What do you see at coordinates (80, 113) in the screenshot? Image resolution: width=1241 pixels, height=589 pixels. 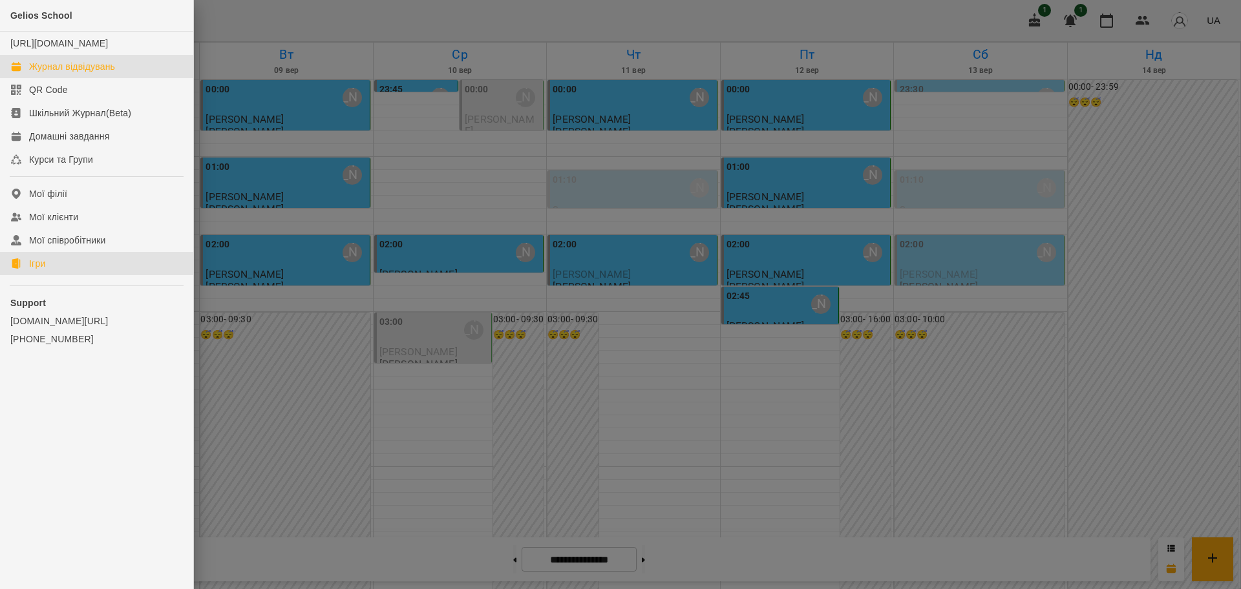 I see `div: Шкільний Журнал(Beta)` at bounding box center [80, 113].